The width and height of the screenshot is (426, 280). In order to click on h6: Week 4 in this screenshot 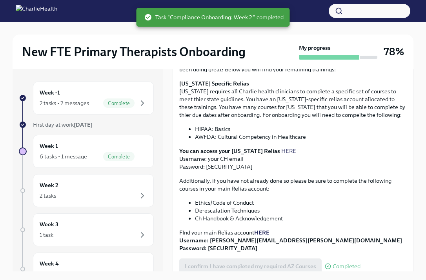, I will do `click(49, 264)`.